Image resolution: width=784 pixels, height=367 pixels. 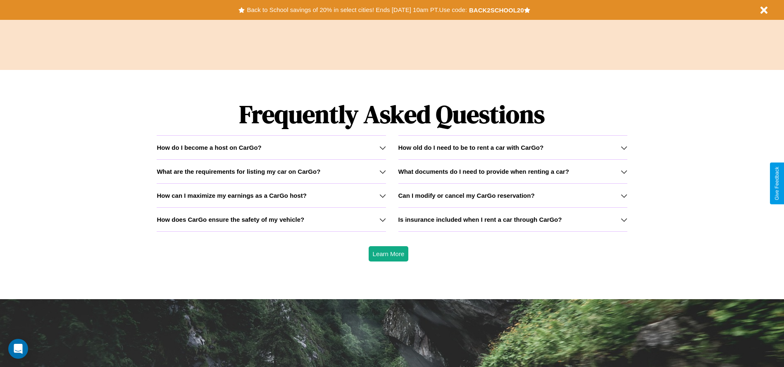 What do you see at coordinates (230, 219) in the screenshot?
I see `h3: How does CarGo ensure the safety of my vehicle?` at bounding box center [230, 219].